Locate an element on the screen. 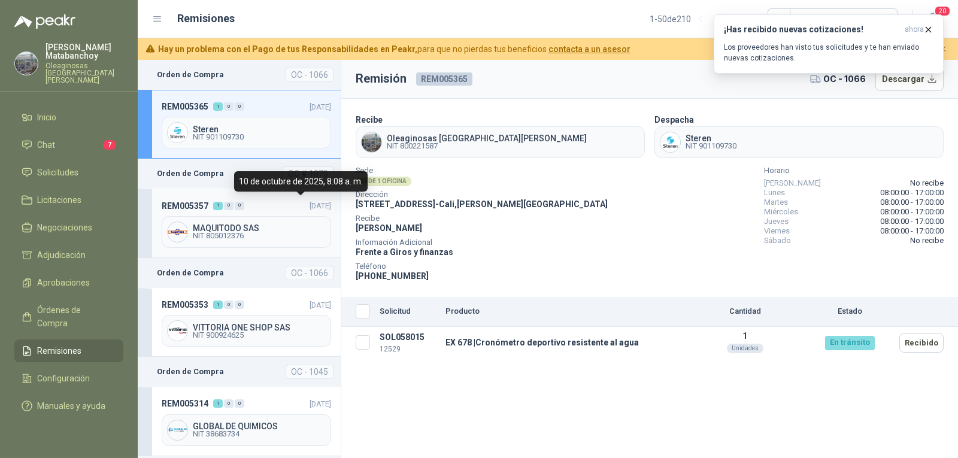  div: OC # 1070 is located at coordinates (308, 174).